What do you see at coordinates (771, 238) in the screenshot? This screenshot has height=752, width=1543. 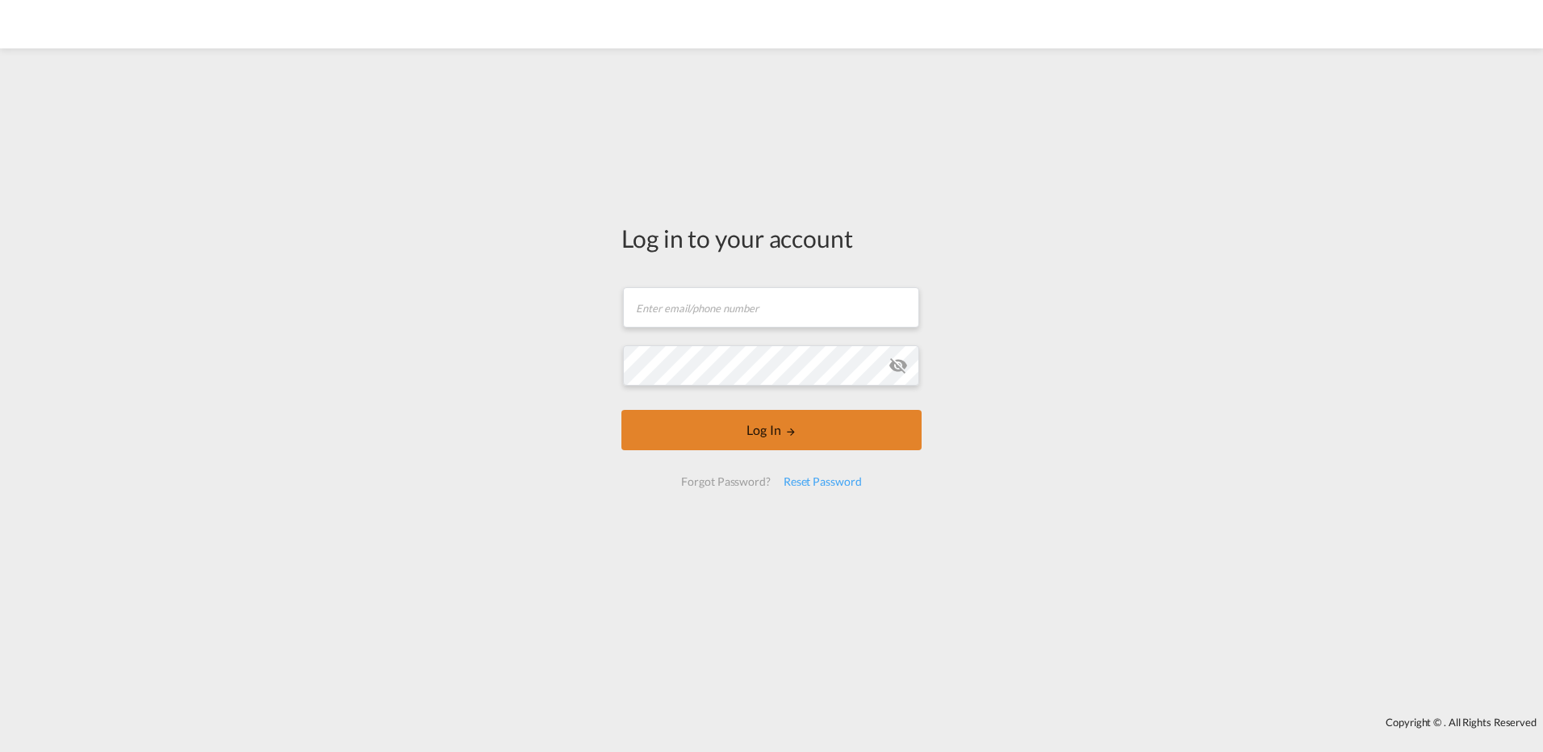 I see `div: Log in to your account` at bounding box center [771, 238].